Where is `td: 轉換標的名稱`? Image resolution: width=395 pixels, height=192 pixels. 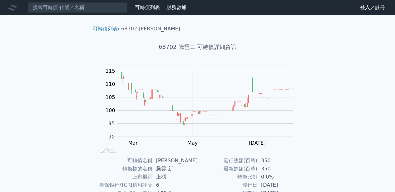
td: 轉換標的名稱 is located at coordinates (124, 168).